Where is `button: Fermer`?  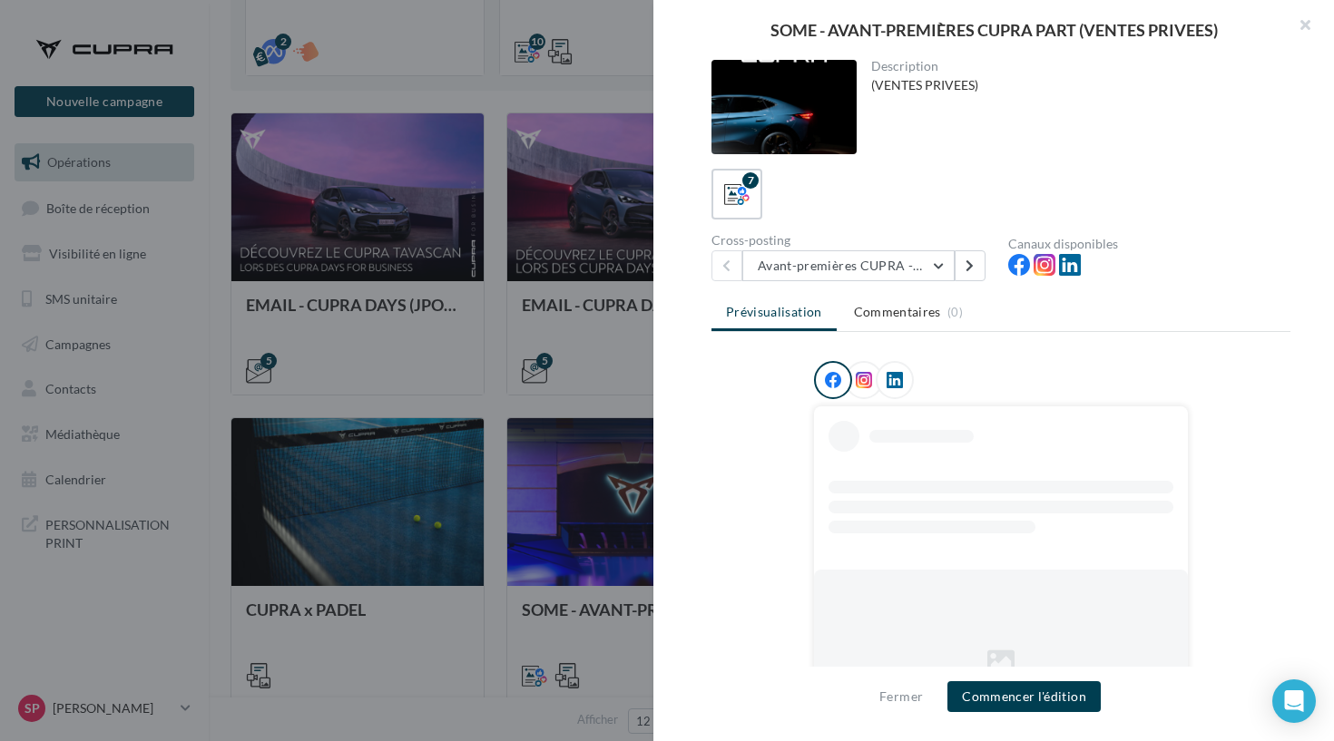
button: Fermer is located at coordinates (901, 697).